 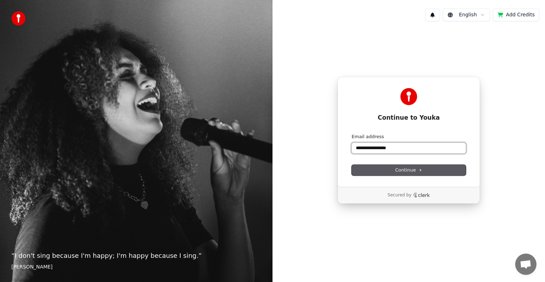 What do you see at coordinates (516, 15) in the screenshot?
I see `button: Add Credits` at bounding box center [516, 15].